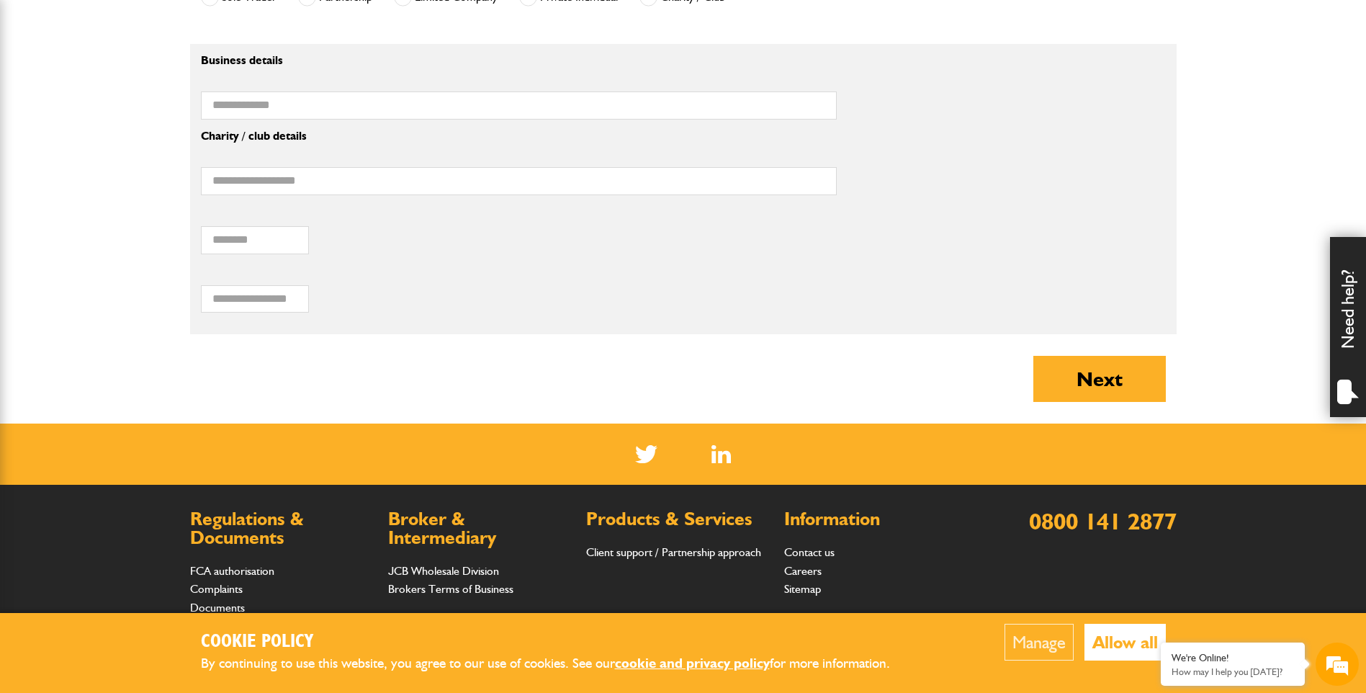 This screenshot has height=693, width=1366. What do you see at coordinates (557, 642) in the screenshot?
I see `h2: Cookie Policy` at bounding box center [557, 642].